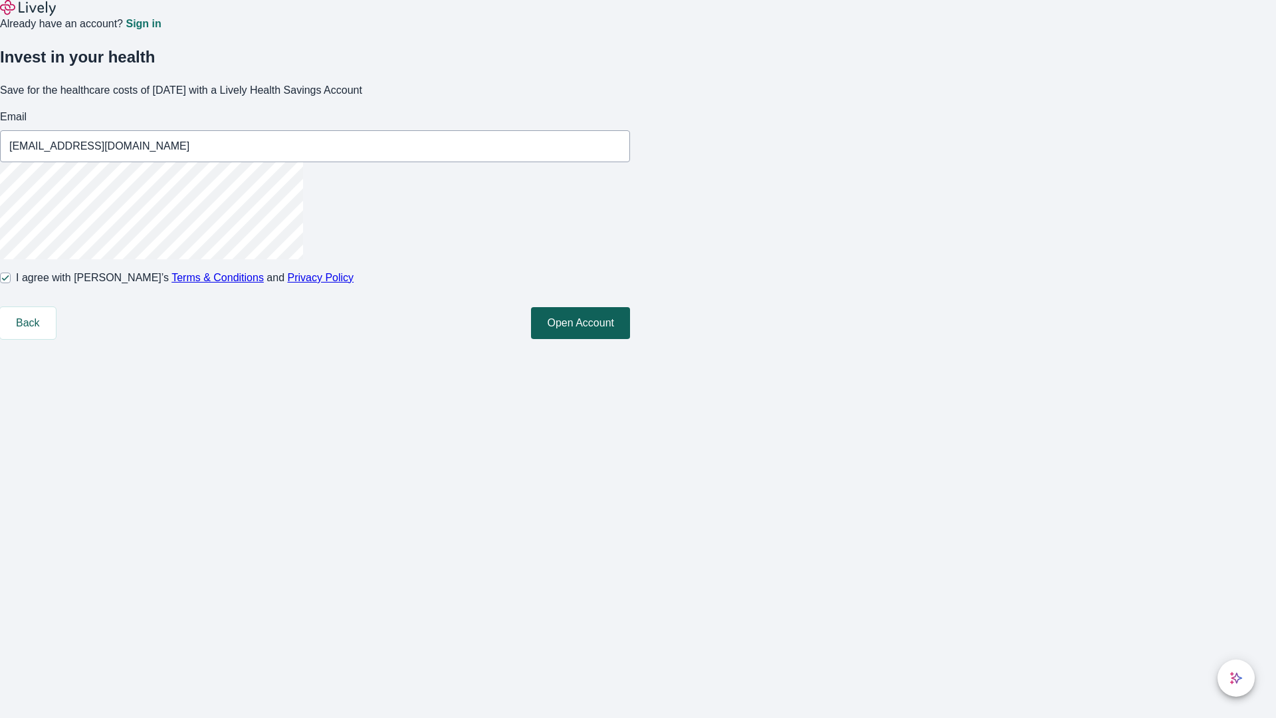  I want to click on button: chat, so click(1236, 678).